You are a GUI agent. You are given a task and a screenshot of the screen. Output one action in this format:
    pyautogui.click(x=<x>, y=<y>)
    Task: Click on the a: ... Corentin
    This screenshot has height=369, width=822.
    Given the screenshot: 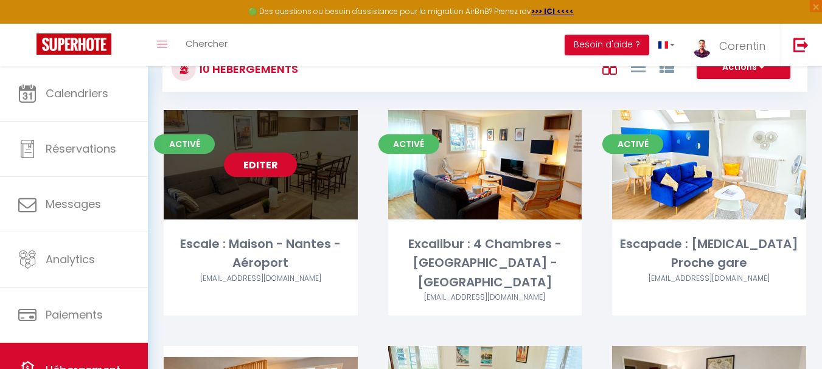 What is the action you would take?
    pyautogui.click(x=732, y=45)
    